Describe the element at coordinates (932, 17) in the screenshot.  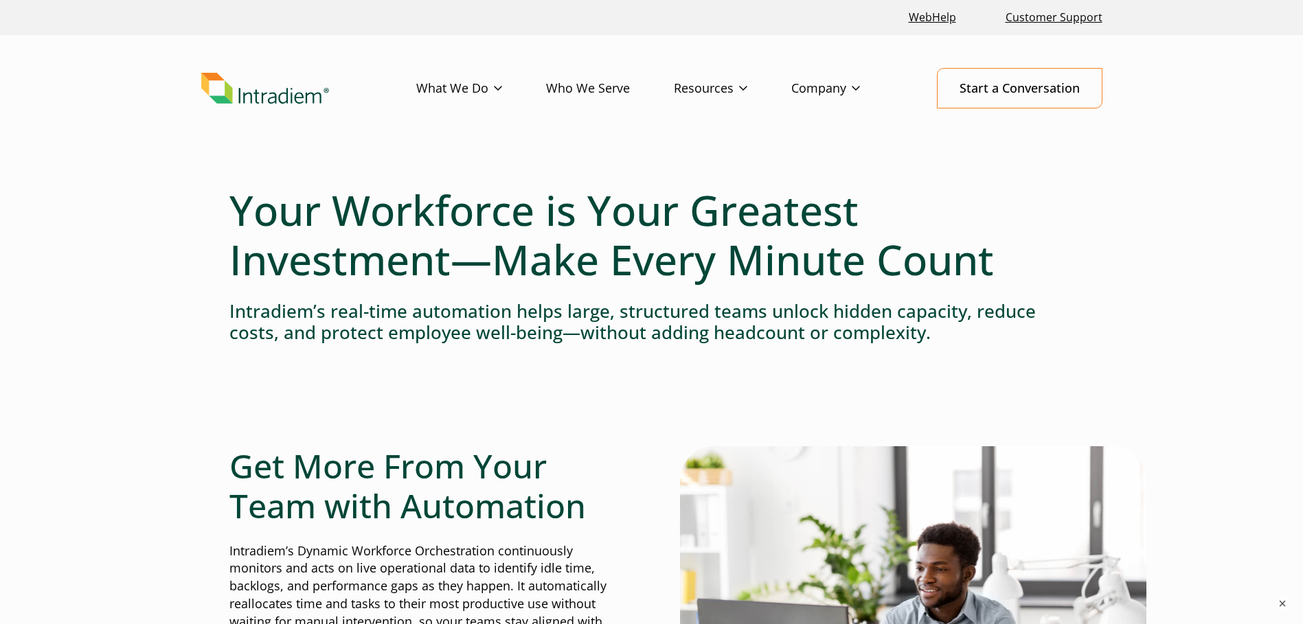
I see `a: Link opens in a new window` at that location.